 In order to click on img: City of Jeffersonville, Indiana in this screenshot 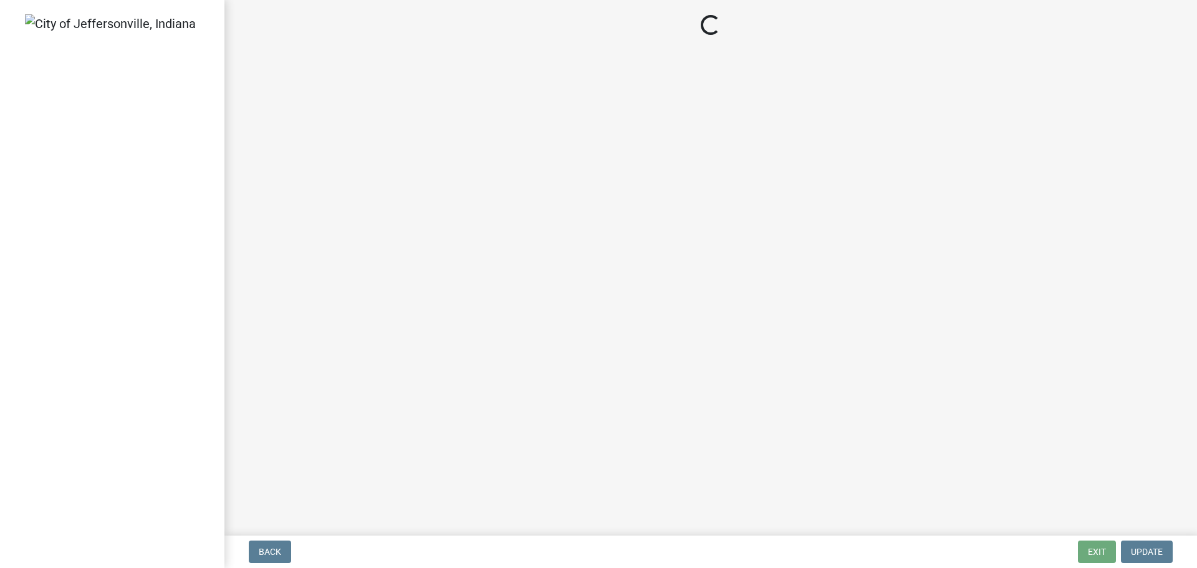, I will do `click(110, 24)`.